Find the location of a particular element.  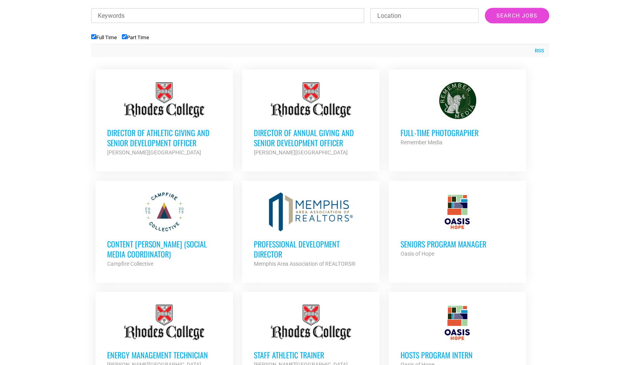

strong: Campfire Collective is located at coordinates (130, 264).